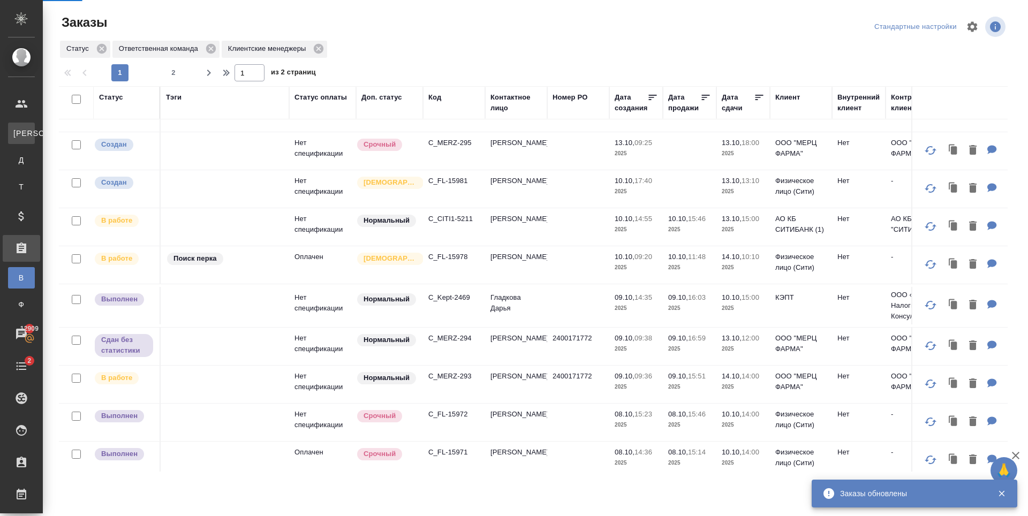 This screenshot has width=1028, height=516. What do you see at coordinates (454, 338) in the screenshot?
I see `p: C_MERZ-294` at bounding box center [454, 338].